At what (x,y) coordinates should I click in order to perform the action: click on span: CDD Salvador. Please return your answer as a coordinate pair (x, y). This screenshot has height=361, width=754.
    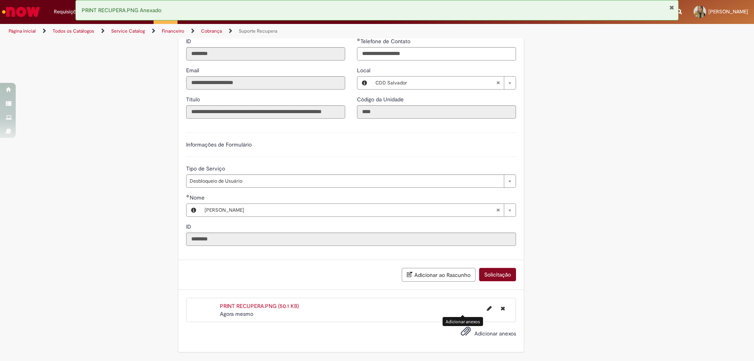
    Looking at the image, I should click on (435, 83).